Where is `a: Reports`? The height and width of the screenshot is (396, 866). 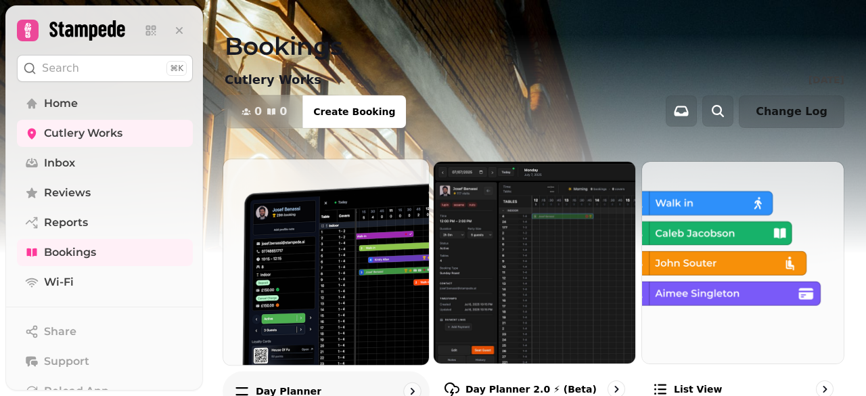
a: Reports is located at coordinates (105, 222).